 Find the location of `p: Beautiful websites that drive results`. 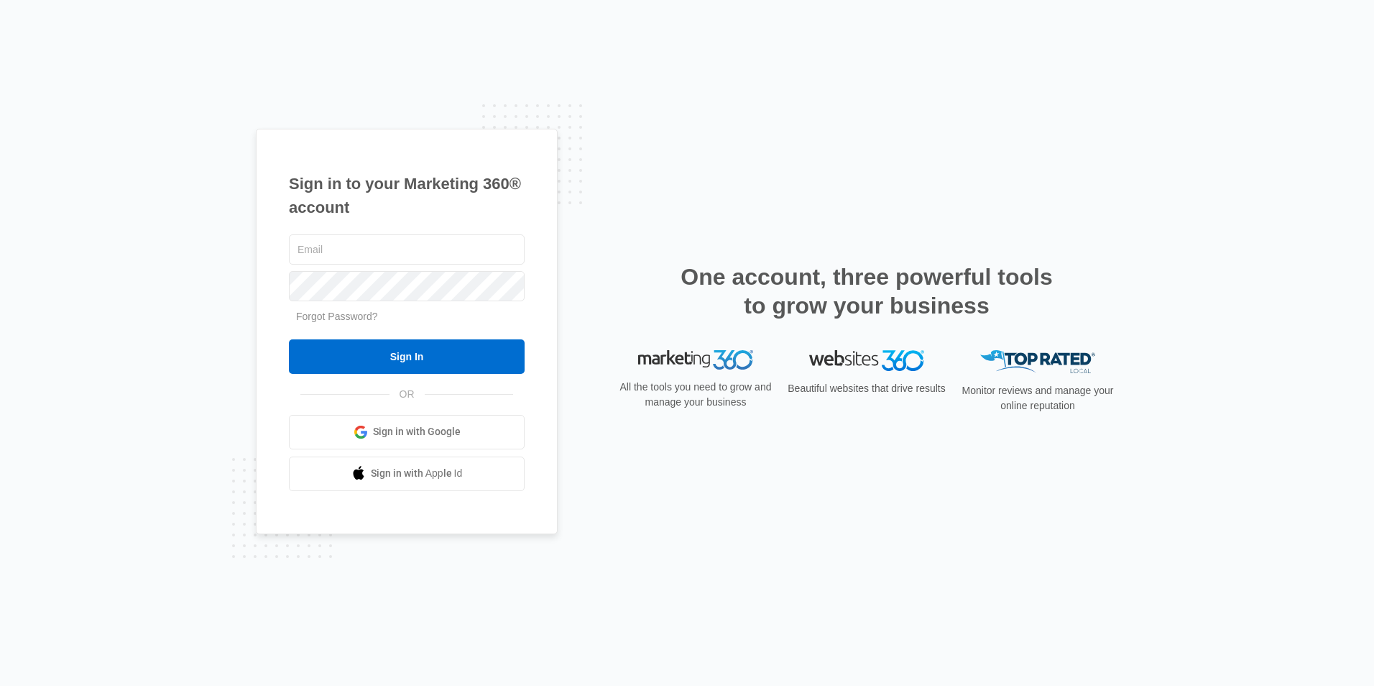

p: Beautiful websites that drive results is located at coordinates (867, 388).